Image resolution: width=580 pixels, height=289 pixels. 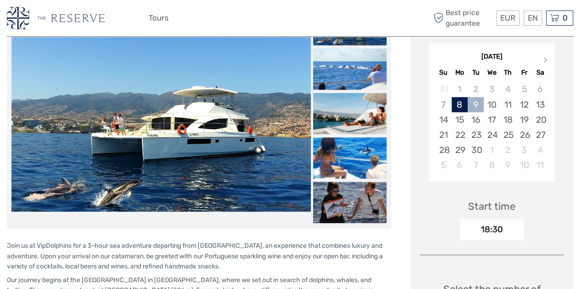 What do you see at coordinates (475, 150) in the screenshot?
I see `div: Choose Tuesday, September 30th, 2025` at bounding box center [475, 150].